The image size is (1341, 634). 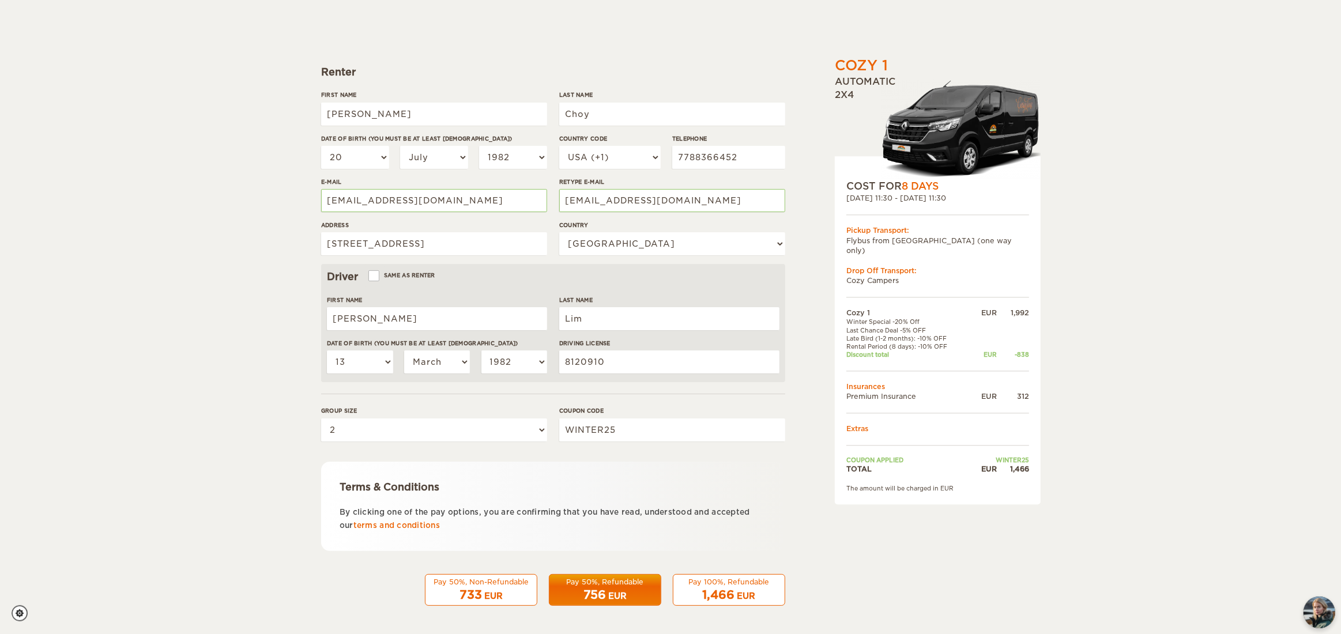 I want to click on td: Rental Period (8 days): -10% OFF, so click(x=908, y=347).